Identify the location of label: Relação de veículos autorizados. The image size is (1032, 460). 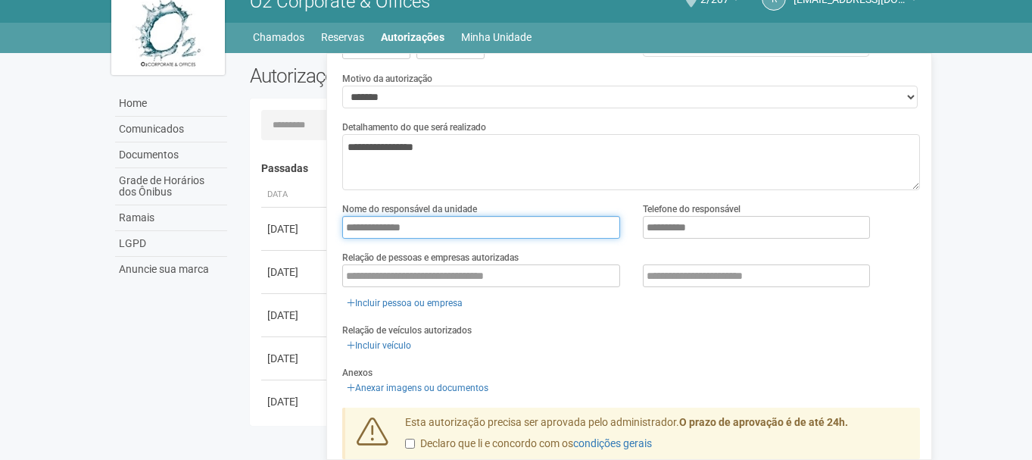
(407, 330).